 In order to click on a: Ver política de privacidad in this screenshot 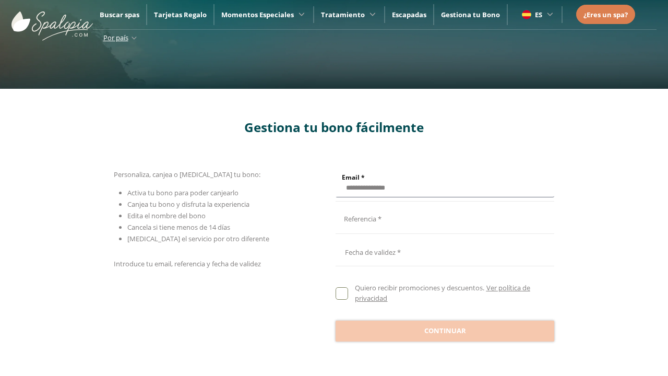, I will do `click(442, 293)`.